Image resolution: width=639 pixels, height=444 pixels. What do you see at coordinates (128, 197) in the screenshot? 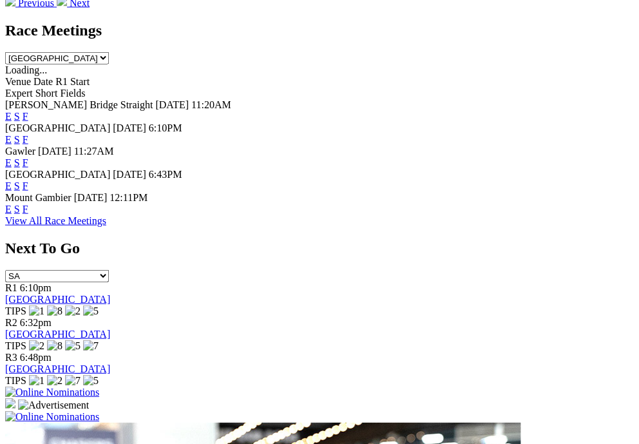
I see `span: 12:11PM` at bounding box center [128, 197].